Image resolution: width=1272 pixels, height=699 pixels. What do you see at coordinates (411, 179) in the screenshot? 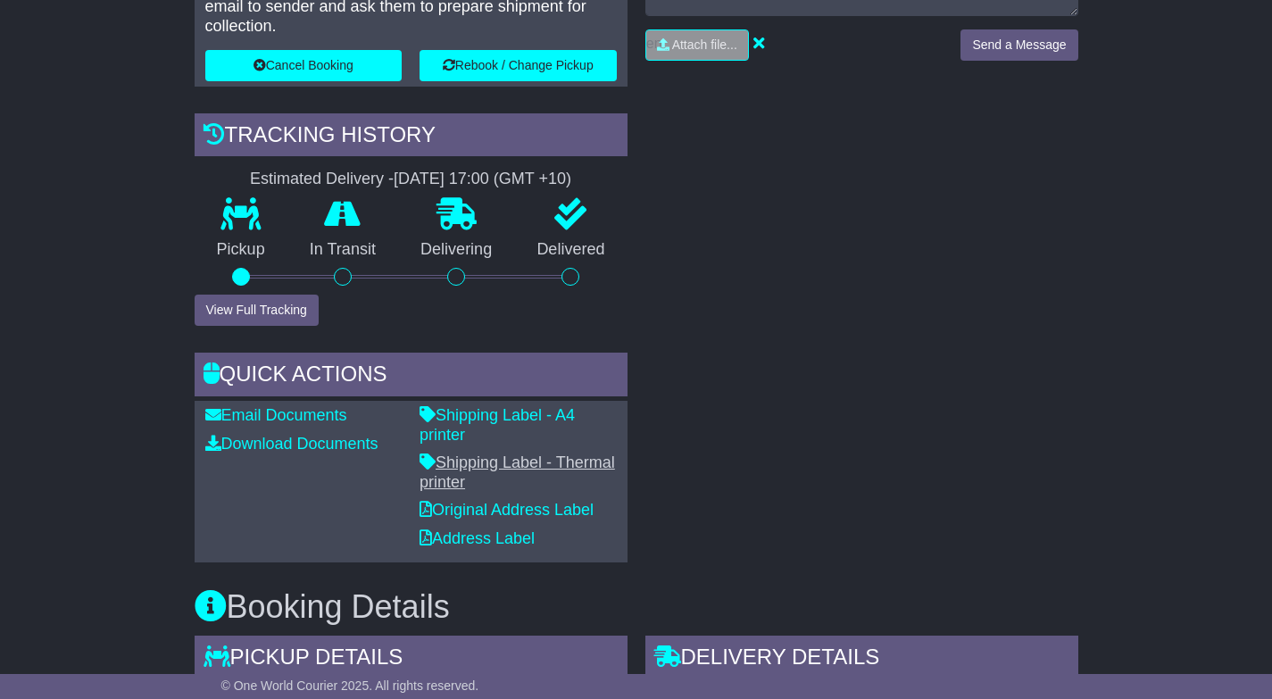
I see `div: Estimated Delivery -` at bounding box center [411, 179].